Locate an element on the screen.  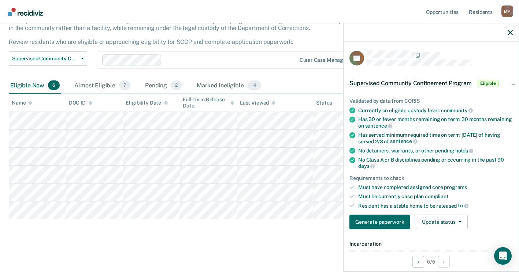
span: community is located at coordinates (457, 111).